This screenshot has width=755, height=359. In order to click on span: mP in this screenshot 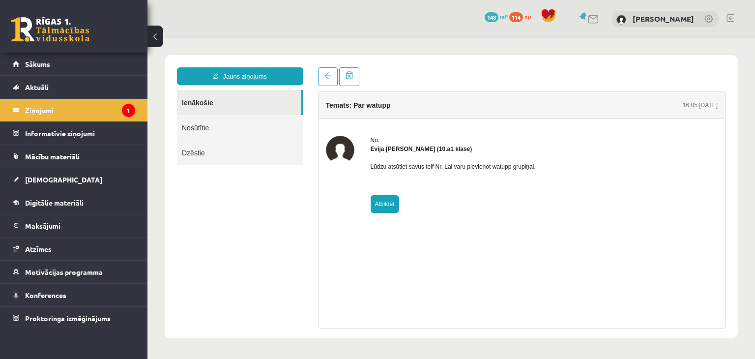, I will do `click(504, 16)`.